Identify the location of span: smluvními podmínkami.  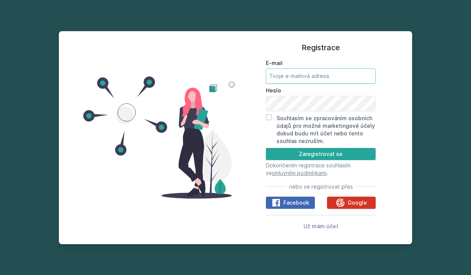
(300, 173).